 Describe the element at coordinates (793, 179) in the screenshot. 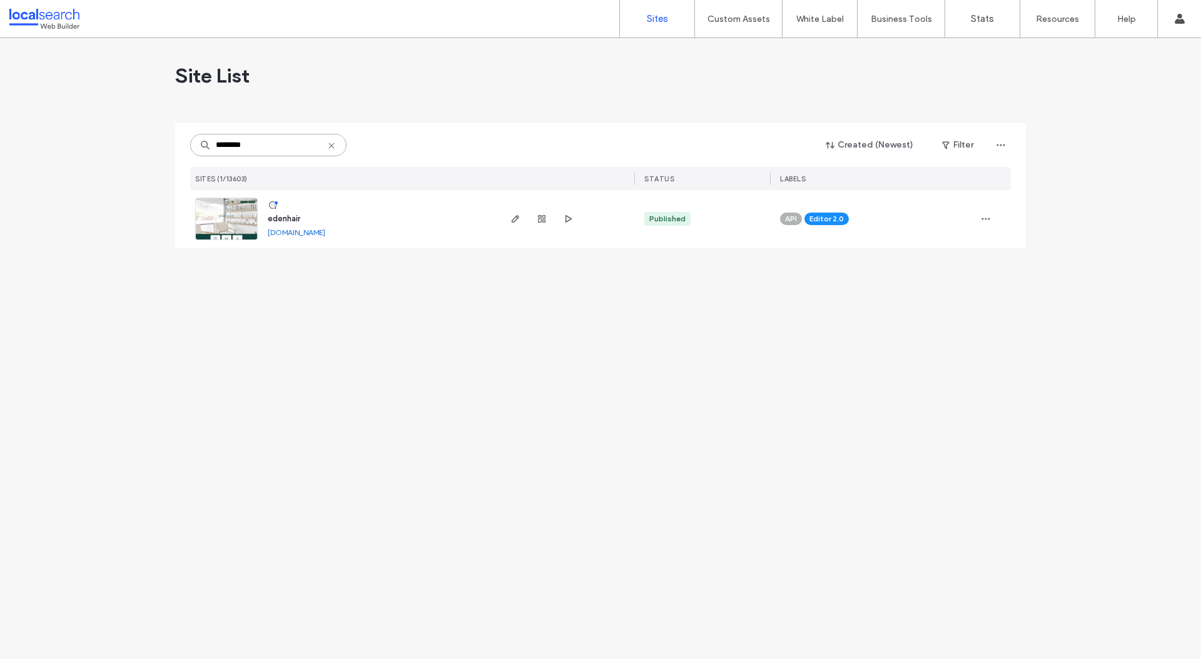

I see `span: LABELS` at that location.